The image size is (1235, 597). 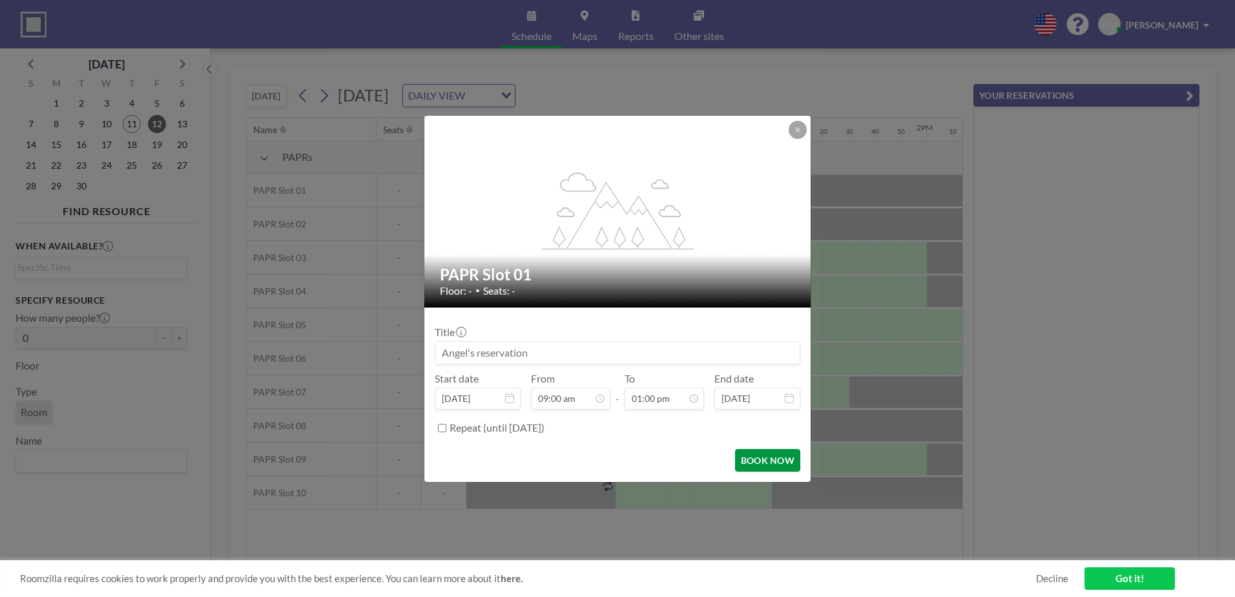 I want to click on a: here., so click(x=512, y=578).